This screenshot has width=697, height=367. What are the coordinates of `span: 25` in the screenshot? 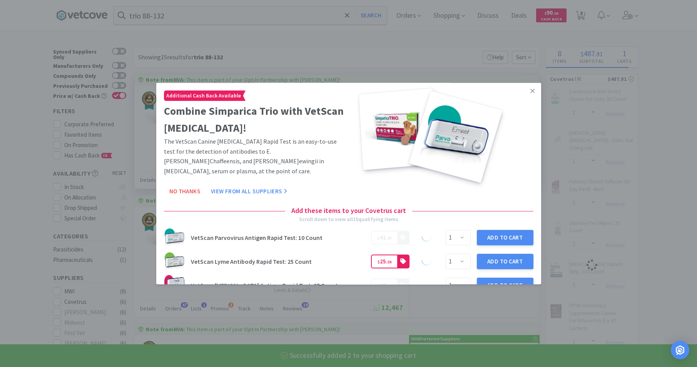 It's located at (383, 261).